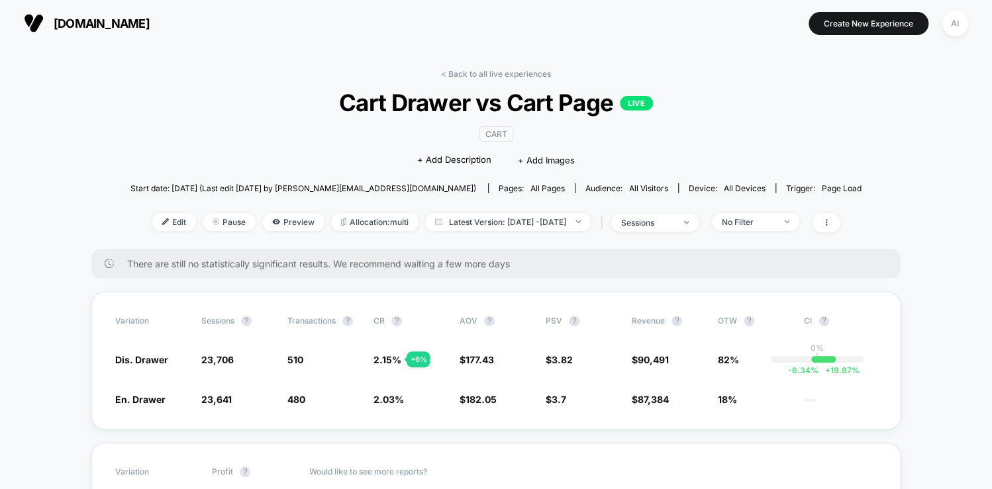 The width and height of the screenshot is (992, 489). What do you see at coordinates (481, 399) in the screenshot?
I see `span: 182.05` at bounding box center [481, 399].